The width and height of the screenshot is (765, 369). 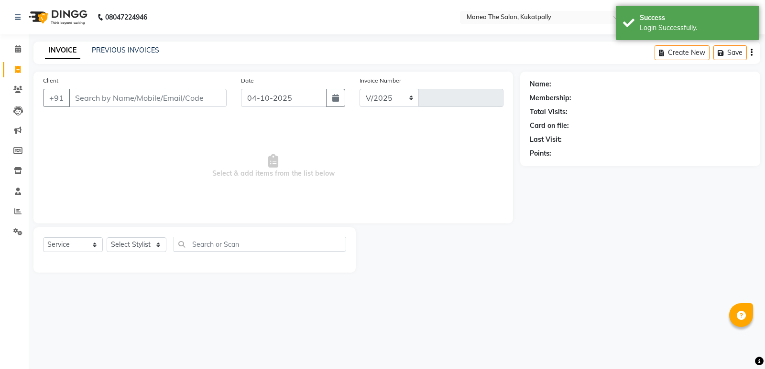 I want to click on b: 08047224946, so click(x=126, y=17).